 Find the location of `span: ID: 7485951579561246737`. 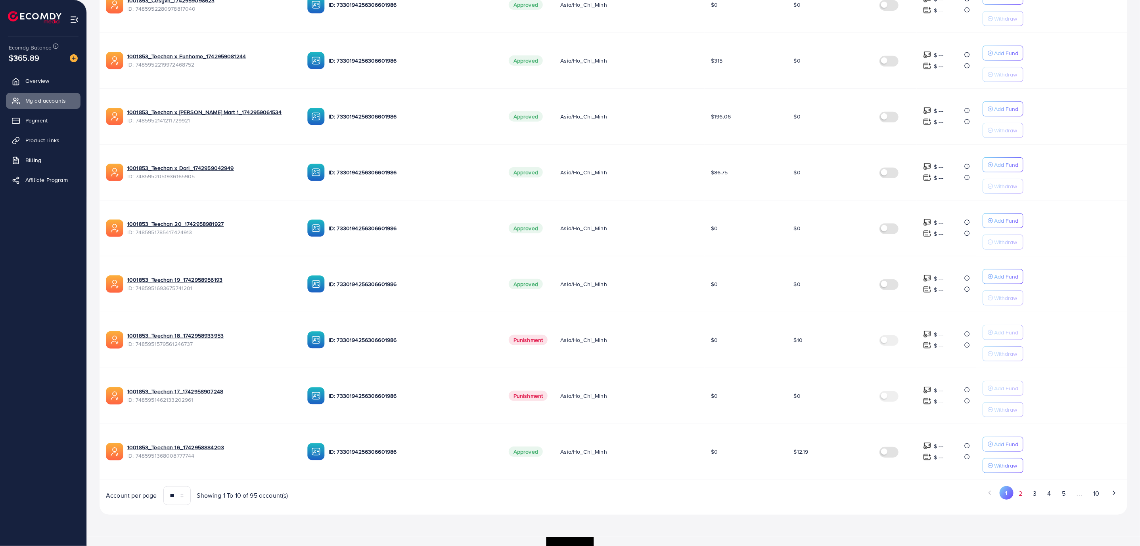

span: ID: 7485951579561246737 is located at coordinates (211, 344).